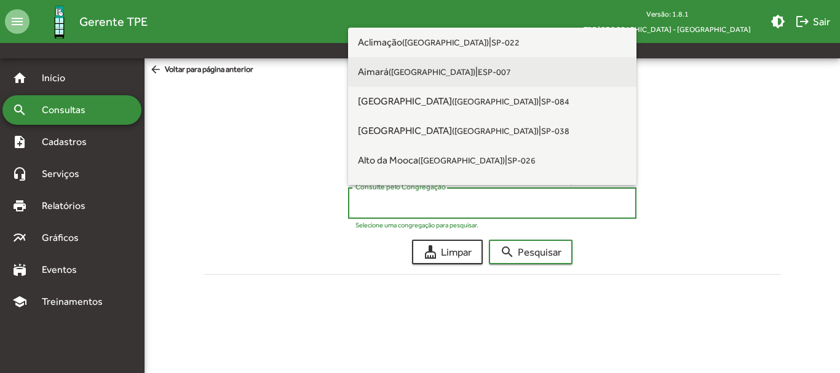 The width and height of the screenshot is (840, 373). What do you see at coordinates (555, 131) in the screenshot?
I see `small: SP-038` at bounding box center [555, 131].